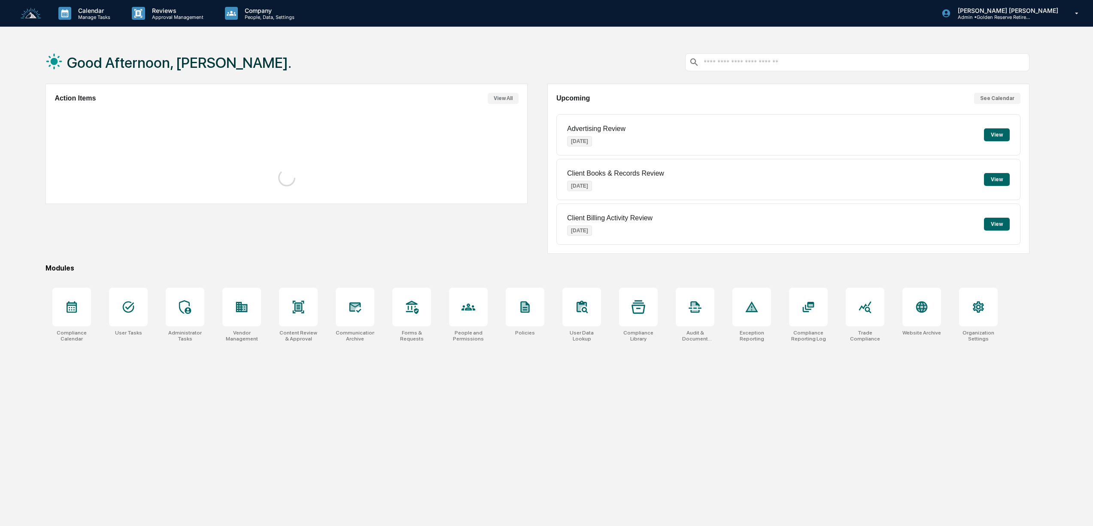 The image size is (1093, 526). I want to click on p: People, Data, Settings, so click(268, 17).